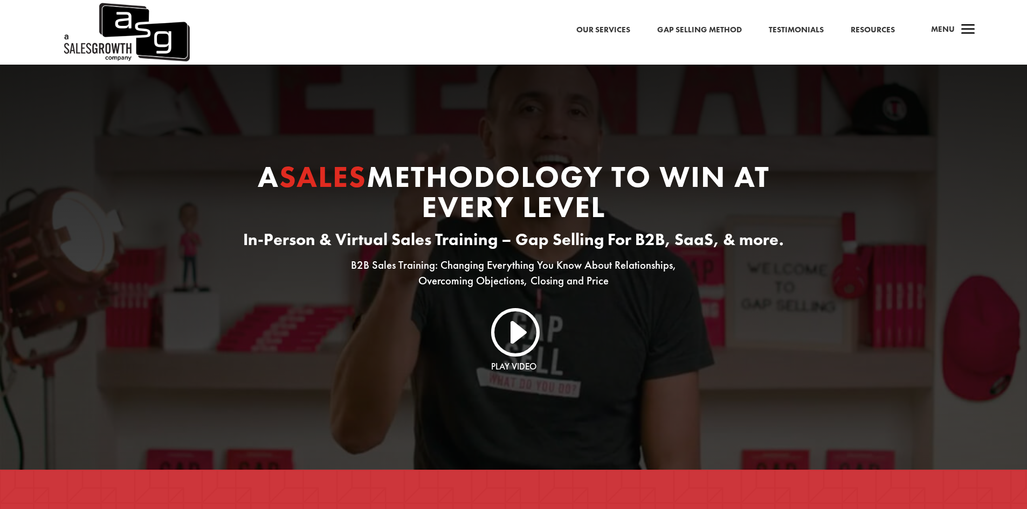 The image size is (1027, 509). What do you see at coordinates (699, 30) in the screenshot?
I see `a: Gap Selling Method` at bounding box center [699, 30].